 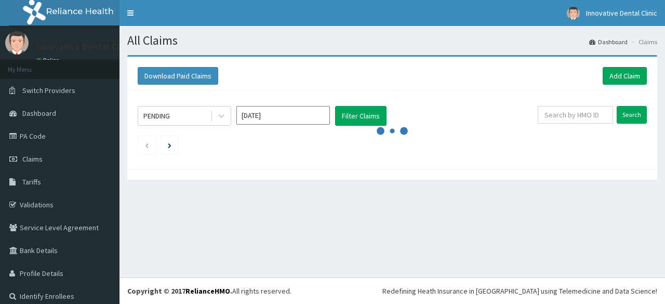 I want to click on a: RelianceHMO, so click(x=208, y=291).